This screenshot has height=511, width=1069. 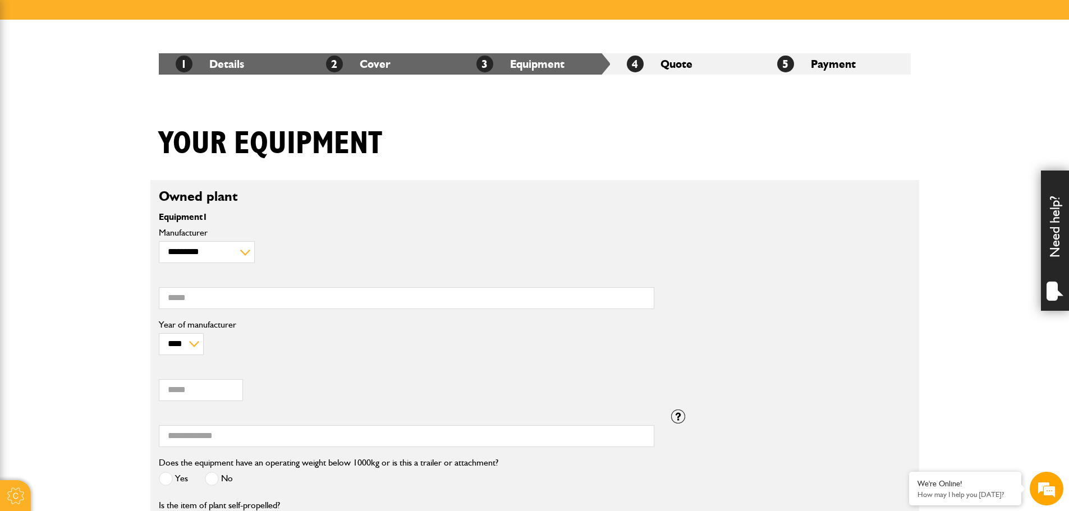 I want to click on span: 2, so click(x=334, y=64).